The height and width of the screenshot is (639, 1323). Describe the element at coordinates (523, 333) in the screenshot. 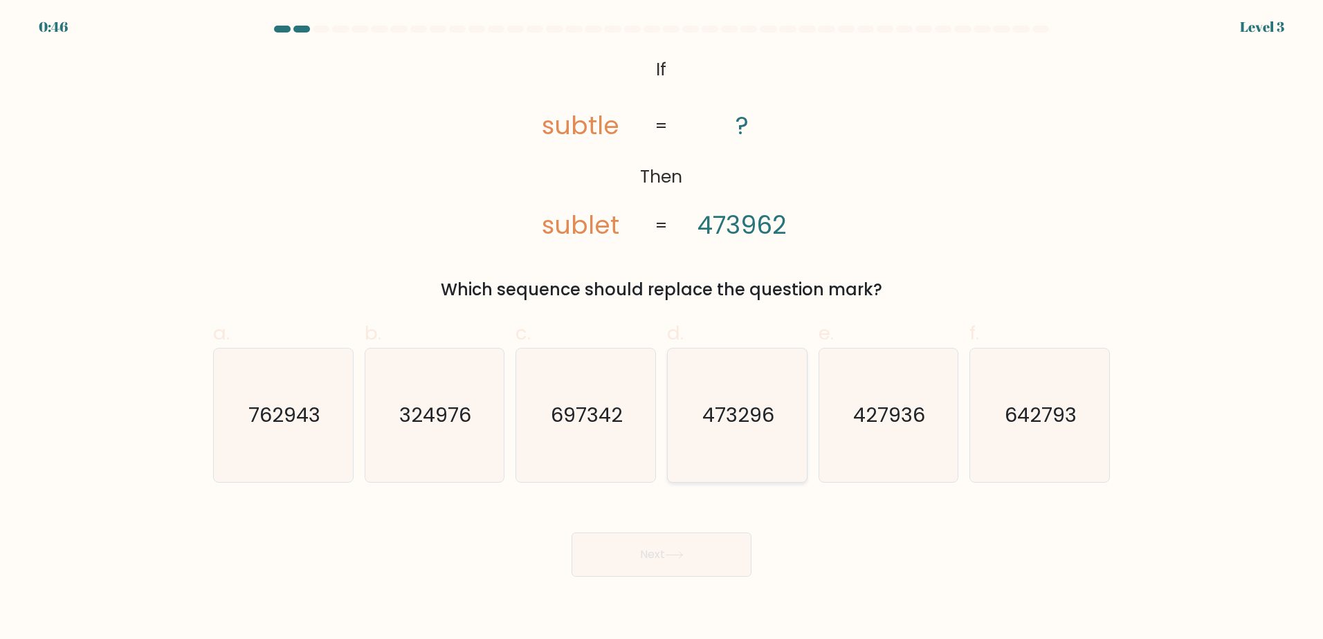

I see `span: c.` at that location.